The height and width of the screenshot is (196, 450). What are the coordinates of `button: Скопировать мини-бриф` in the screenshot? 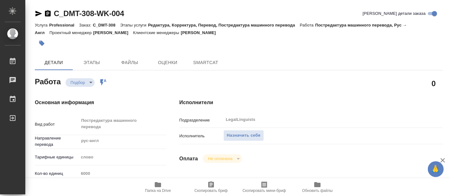 It's located at (264, 188).